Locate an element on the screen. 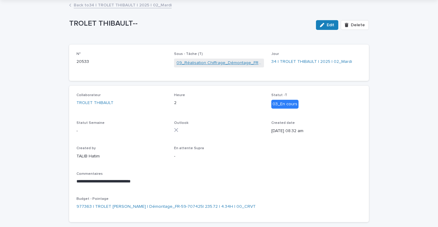 The height and width of the screenshot is (227, 438). span: Created date is located at coordinates (283, 123).